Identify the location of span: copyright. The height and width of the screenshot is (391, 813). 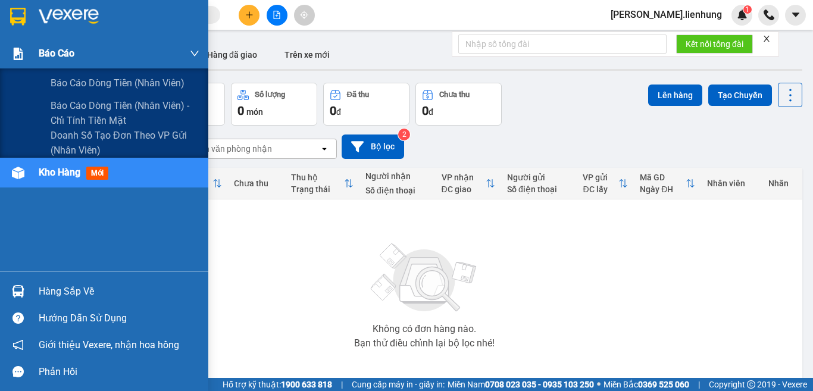
(751, 385).